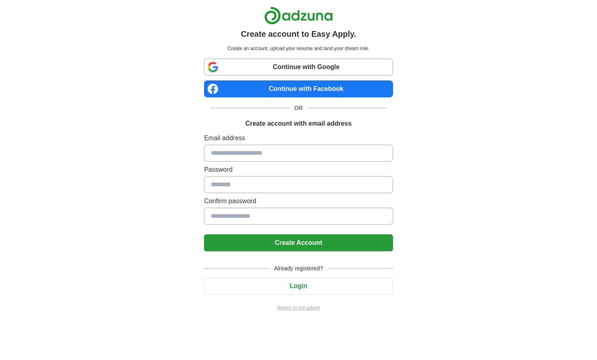 This screenshot has height=360, width=597. I want to click on button: Create Account, so click(298, 243).